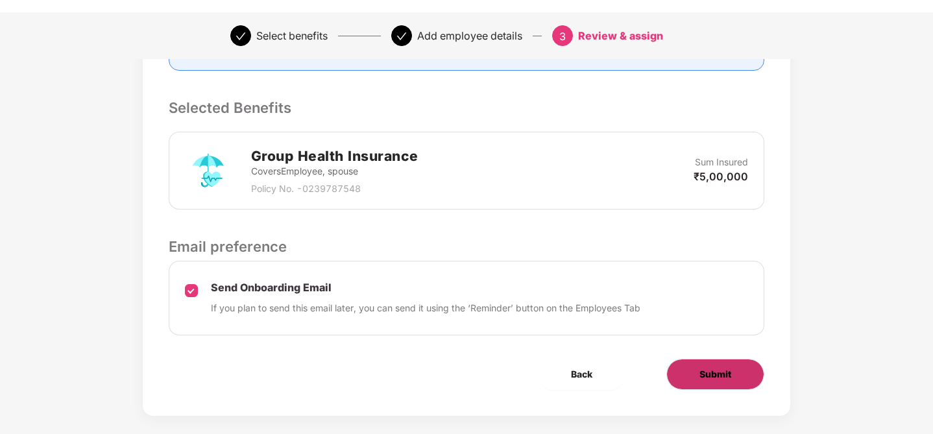  I want to click on p: Email preference, so click(467, 247).